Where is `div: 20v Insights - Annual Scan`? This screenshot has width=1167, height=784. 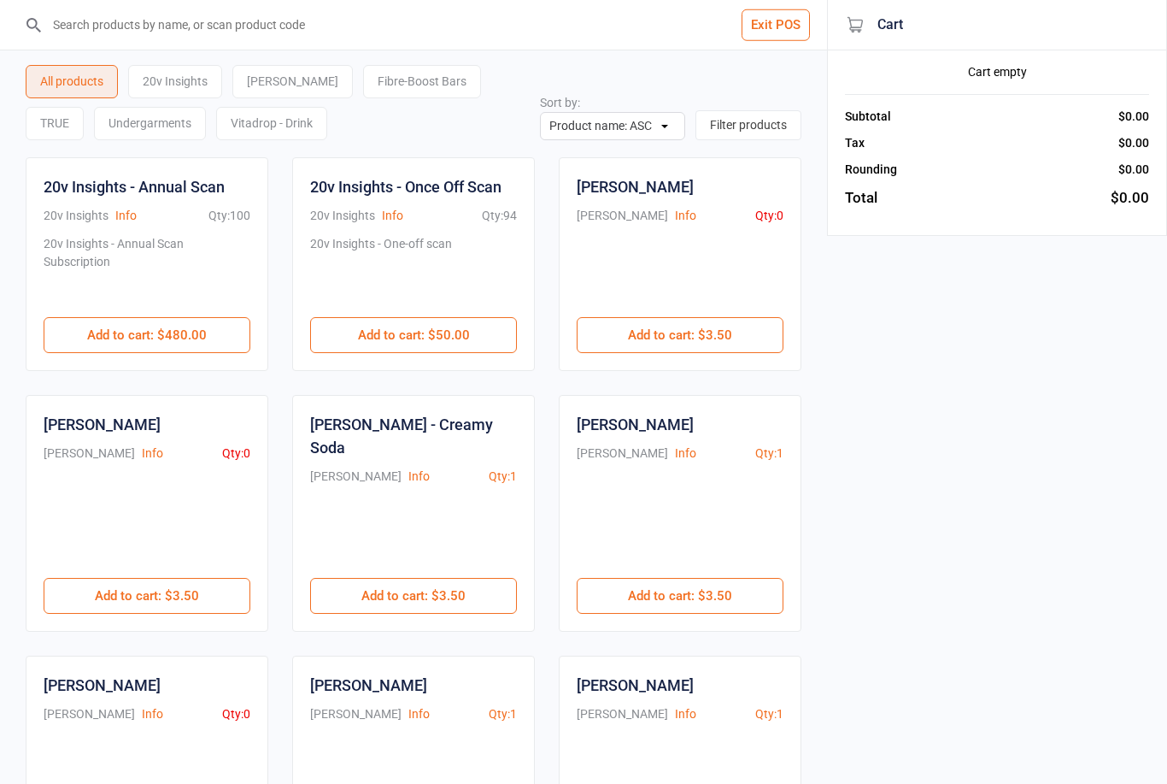
div: 20v Insights - Annual Scan is located at coordinates (134, 186).